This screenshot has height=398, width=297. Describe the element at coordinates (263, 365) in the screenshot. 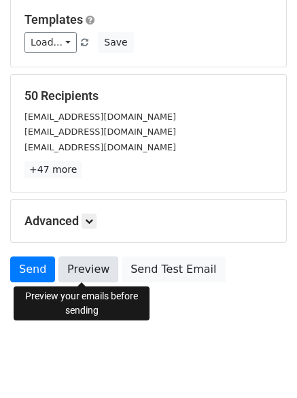

I see `div: Chat Widget` at that location.